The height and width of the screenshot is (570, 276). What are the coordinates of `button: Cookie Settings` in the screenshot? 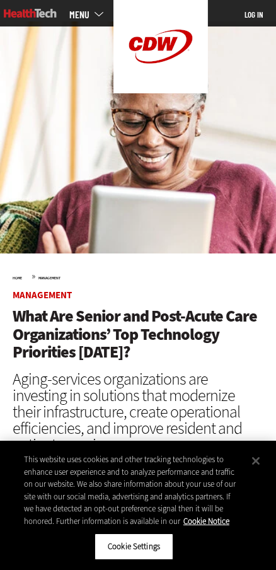 It's located at (134, 546).